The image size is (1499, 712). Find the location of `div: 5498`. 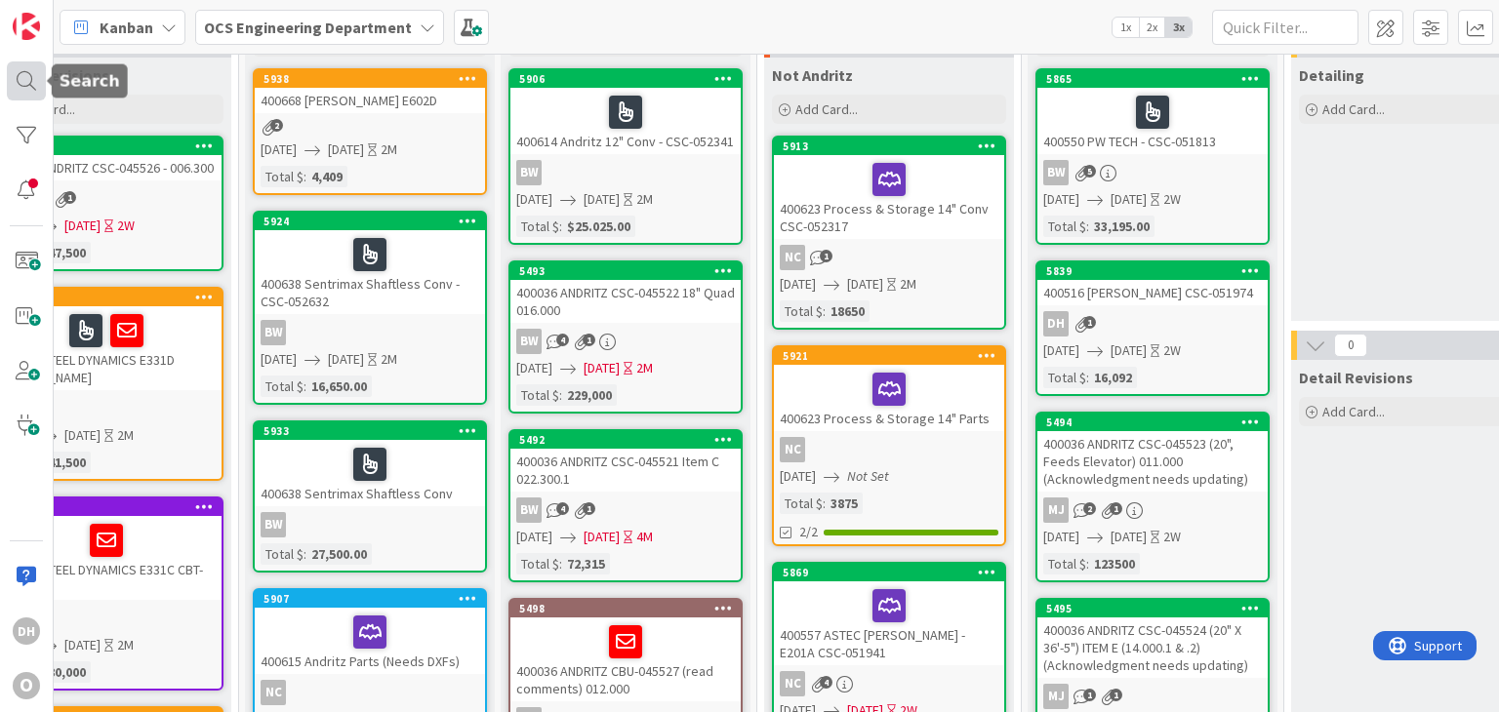

div: 5498 is located at coordinates (626, 609).